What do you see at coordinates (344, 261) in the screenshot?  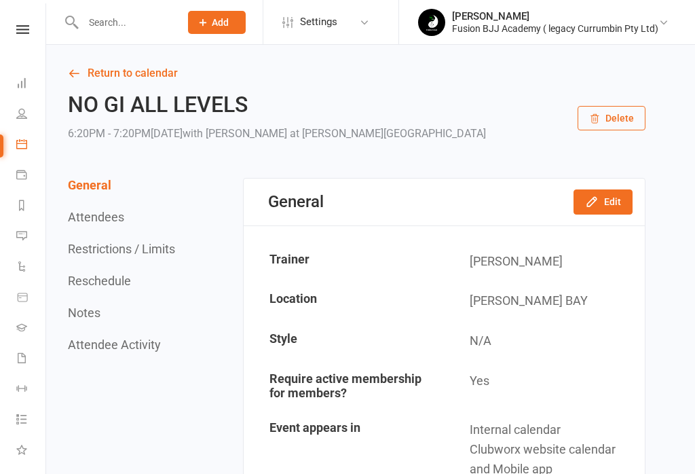 I see `td: Trainer` at bounding box center [344, 261].